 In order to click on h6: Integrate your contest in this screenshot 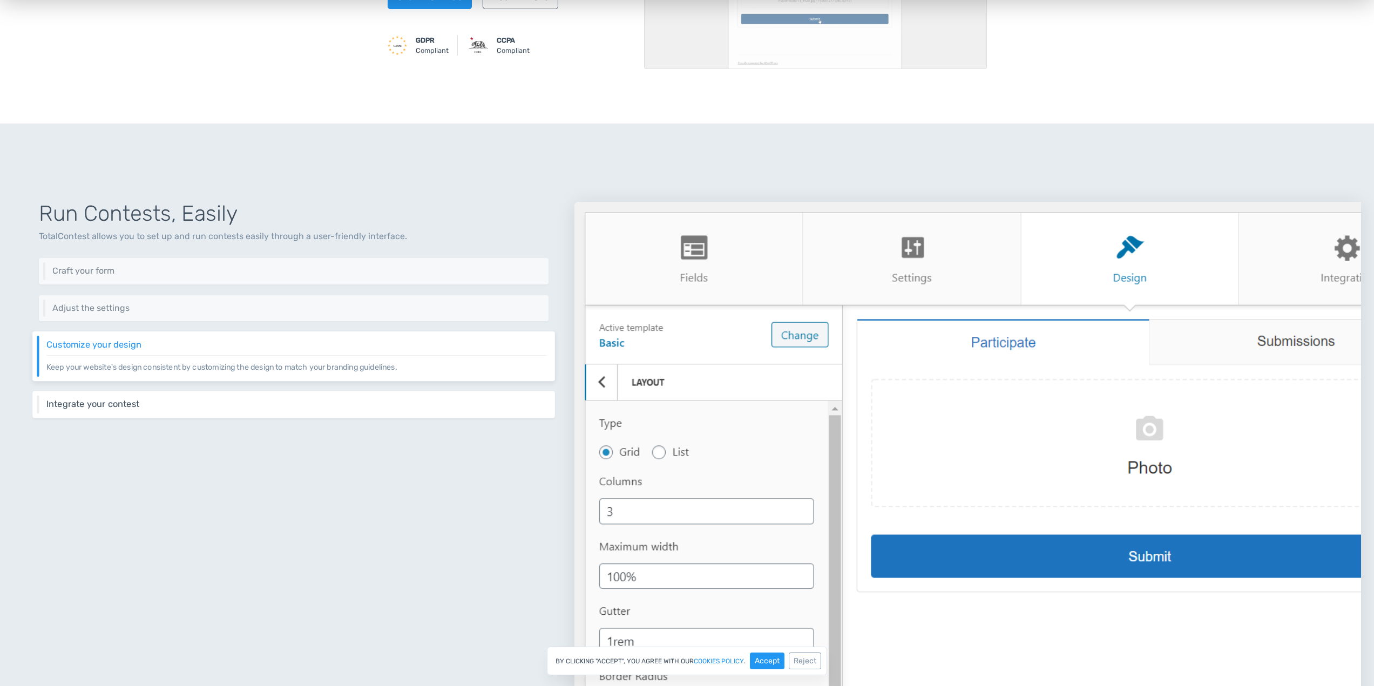, I will do `click(296, 404)`.